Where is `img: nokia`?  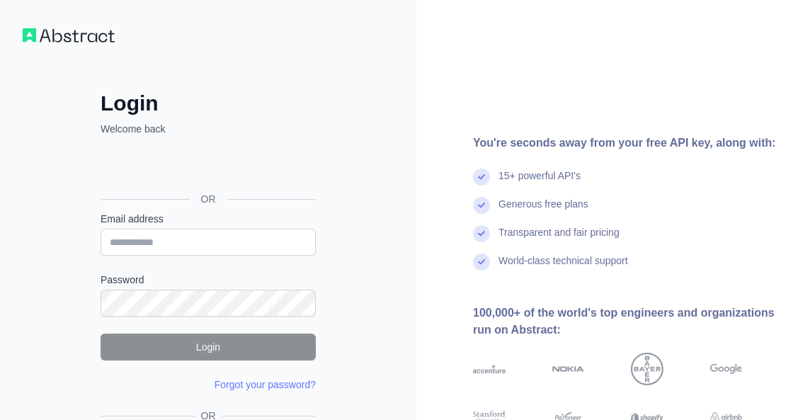 img: nokia is located at coordinates (568, 369).